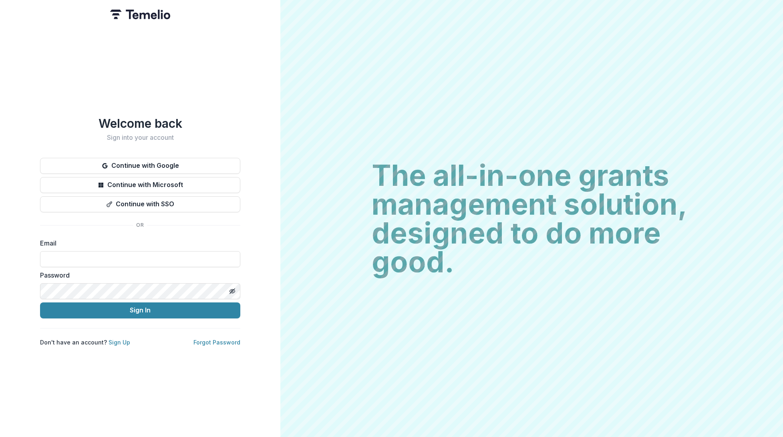 This screenshot has width=783, height=437. I want to click on p: Don't have an account?, so click(85, 342).